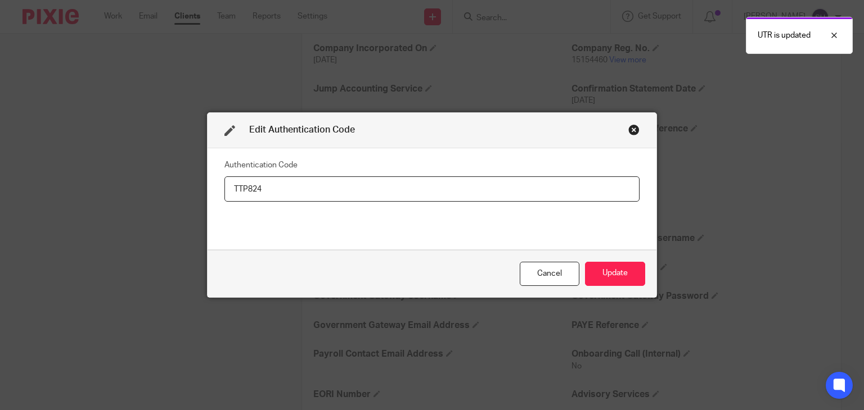 The height and width of the screenshot is (410, 864). I want to click on label: Authentication Code, so click(261, 165).